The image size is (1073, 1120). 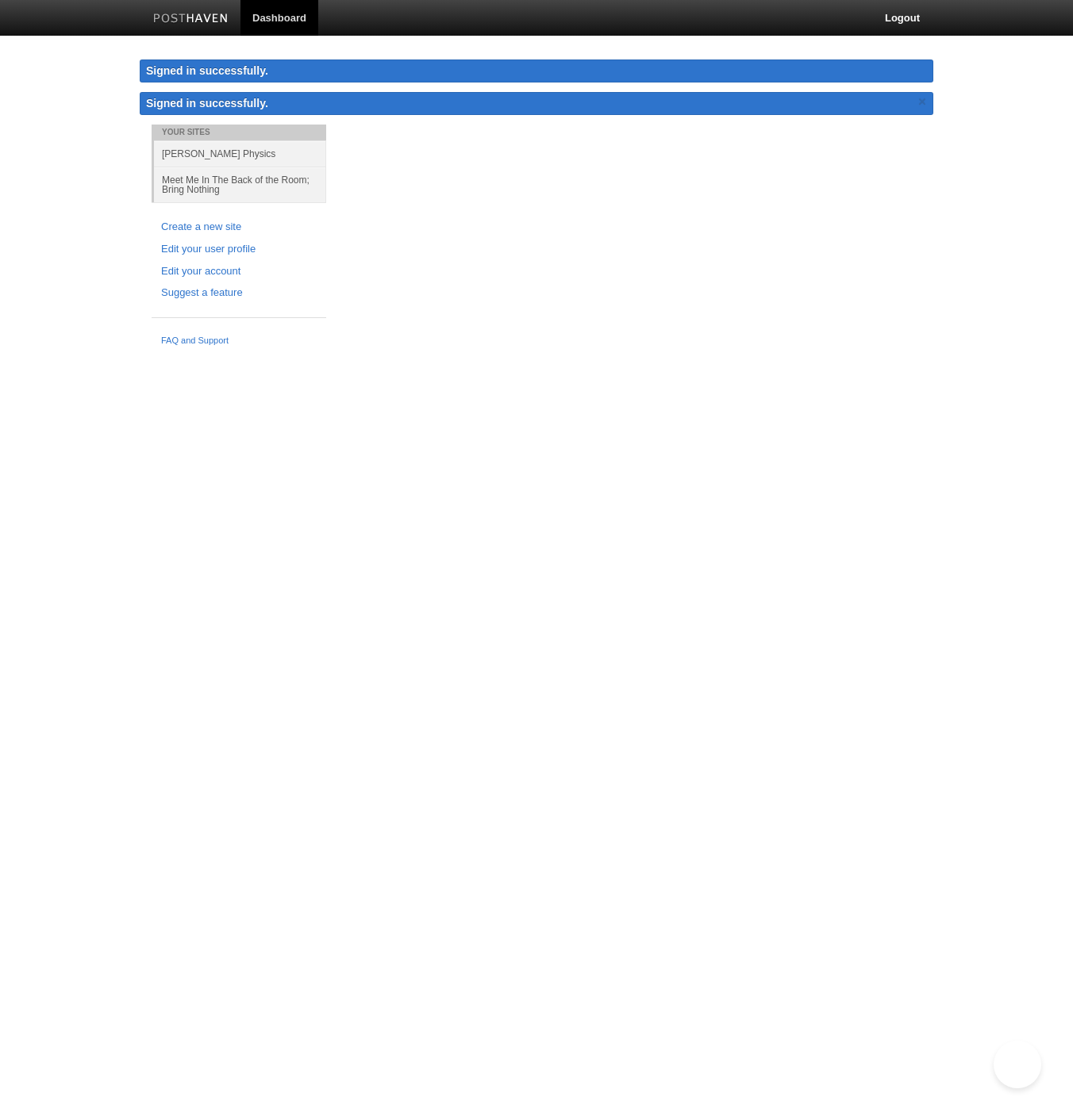 What do you see at coordinates (239, 184) in the screenshot?
I see `a: Meet Me In The Back of the Room; Bring Nothing` at bounding box center [239, 184].